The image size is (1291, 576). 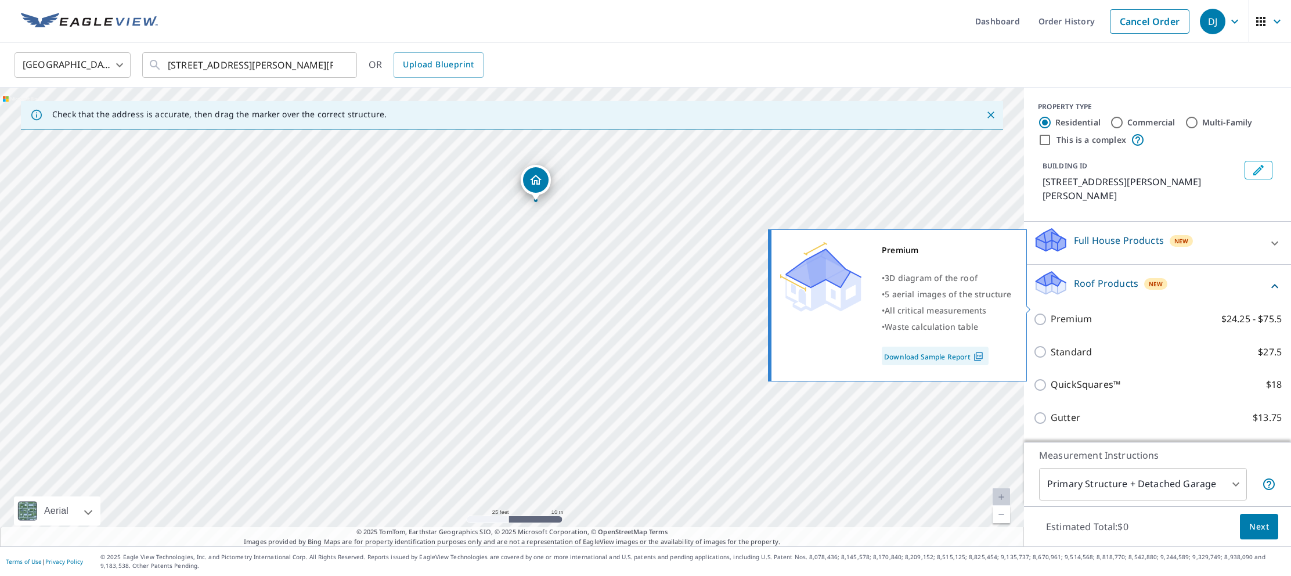 I want to click on p: $27.5, so click(x=1269, y=352).